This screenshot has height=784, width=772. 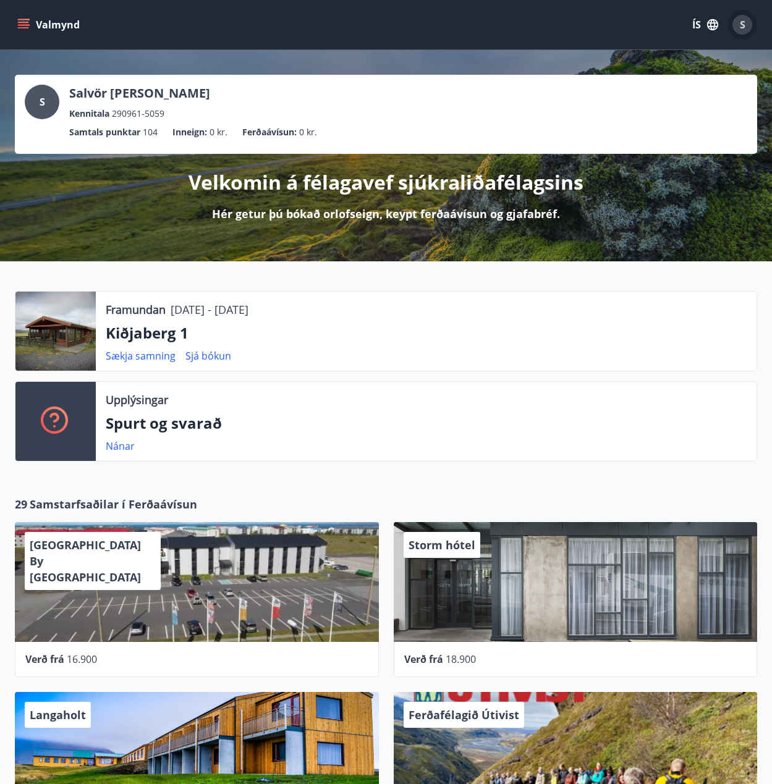 What do you see at coordinates (442, 545) in the screenshot?
I see `span: Storm hótel` at bounding box center [442, 545].